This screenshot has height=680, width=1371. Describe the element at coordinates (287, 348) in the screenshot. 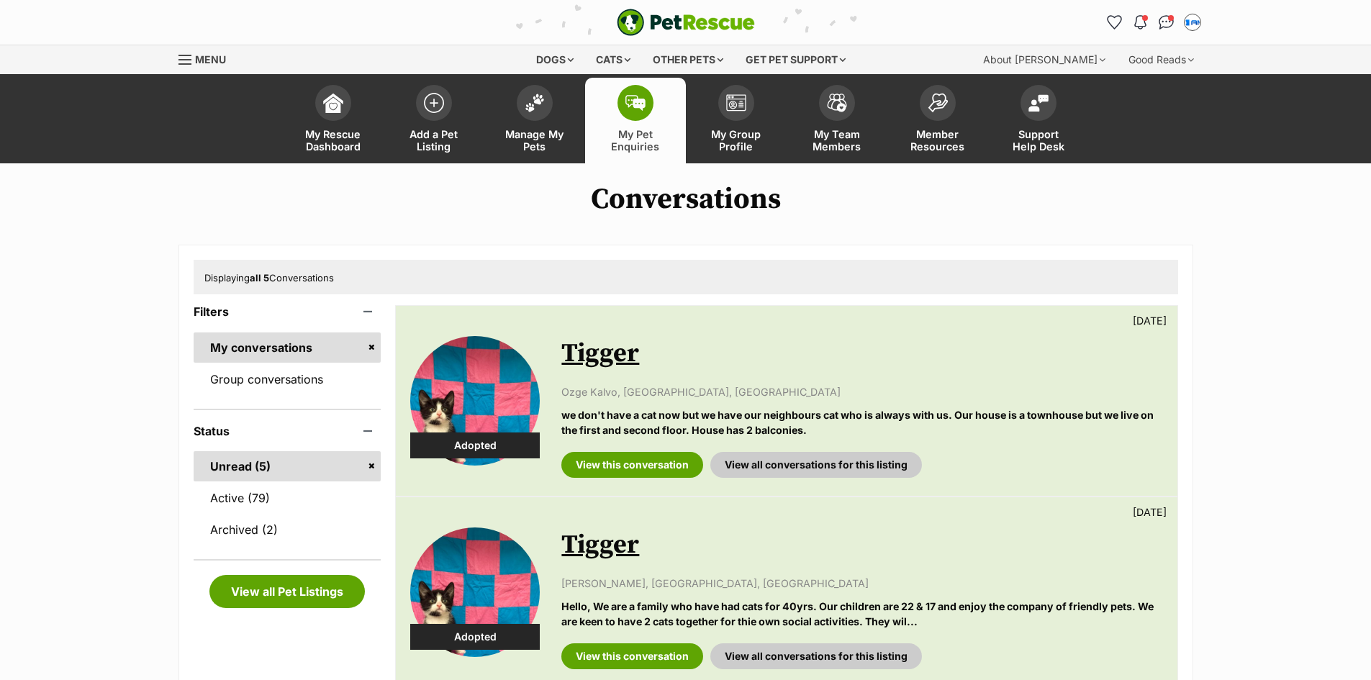

I see `a: My conversations` at that location.